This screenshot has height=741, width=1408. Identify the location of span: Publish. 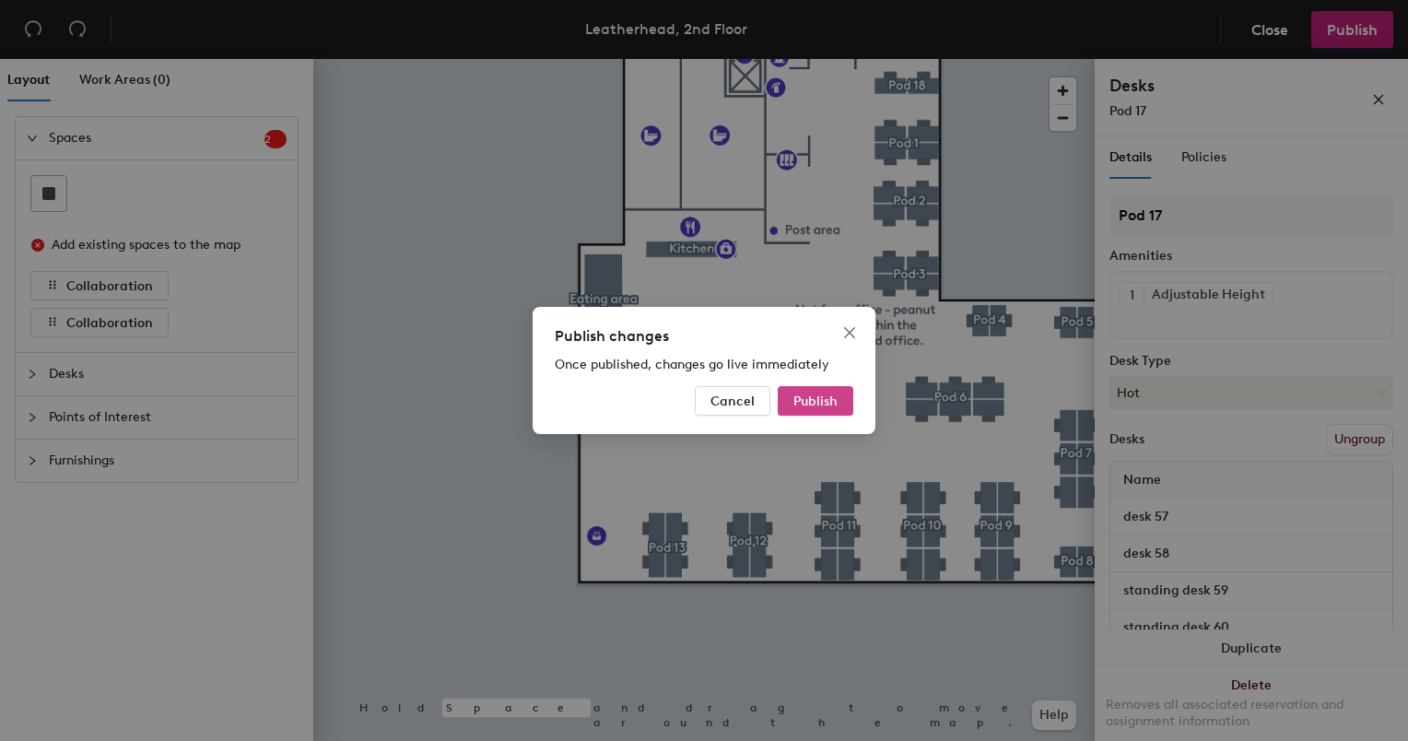
(816, 401).